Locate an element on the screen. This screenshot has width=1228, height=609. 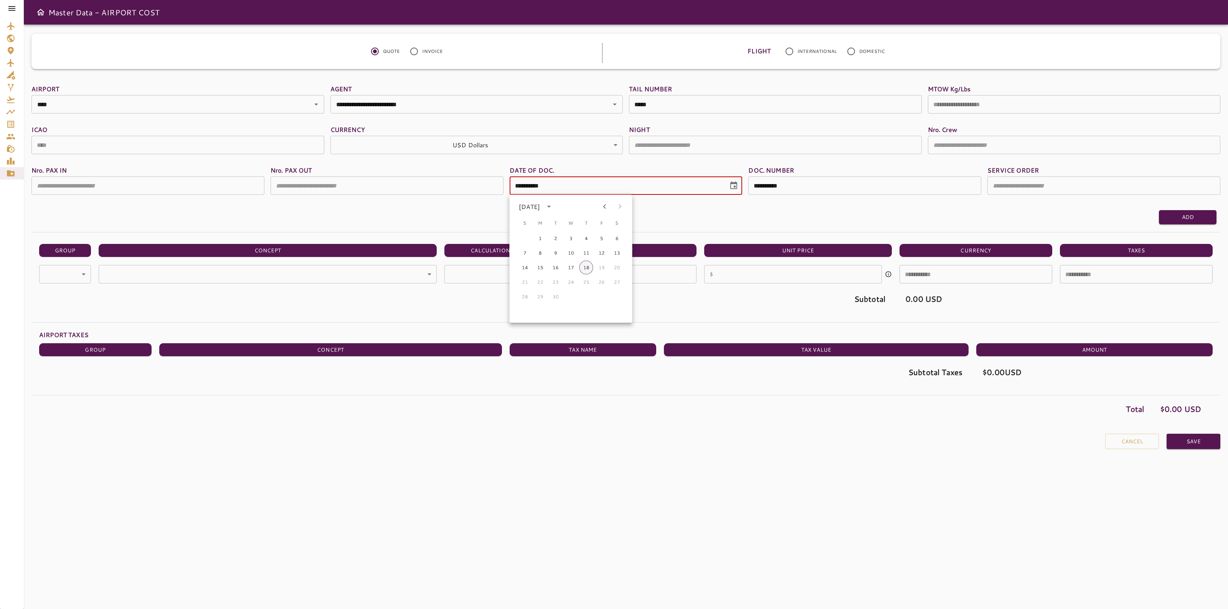
button: Cancel is located at coordinates (1132, 442).